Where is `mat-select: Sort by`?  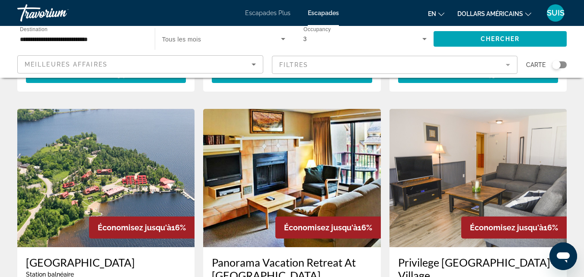
mat-select: Sort by is located at coordinates (140, 64).